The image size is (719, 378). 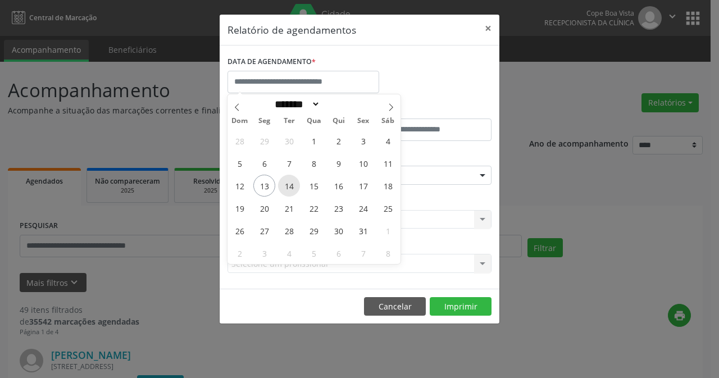 I want to click on span: Qua, so click(x=314, y=121).